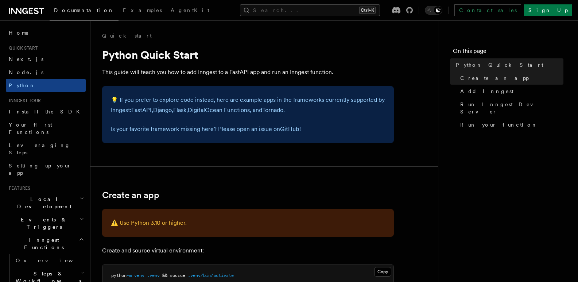 Image resolution: width=578 pixels, height=282 pixels. Describe the element at coordinates (18, 188) in the screenshot. I see `span: Features` at that location.